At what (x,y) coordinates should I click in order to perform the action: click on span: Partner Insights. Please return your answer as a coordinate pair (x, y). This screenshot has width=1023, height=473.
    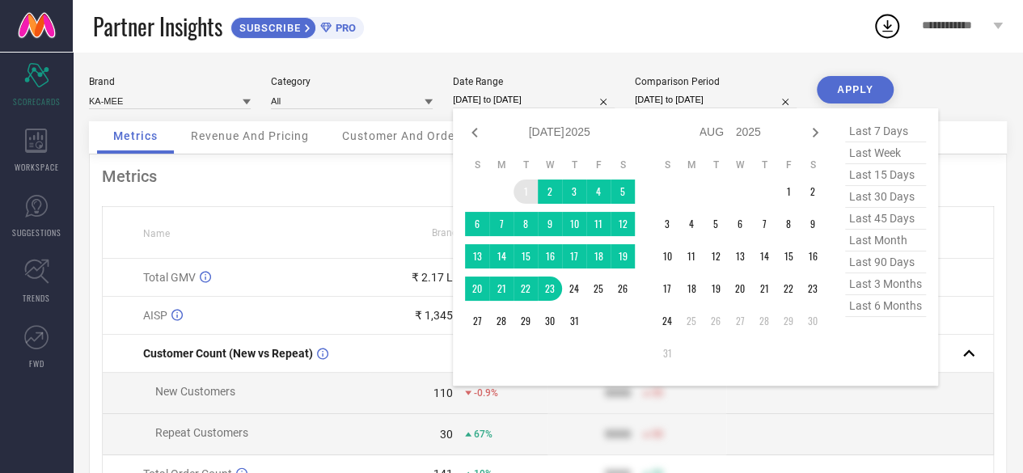
    Looking at the image, I should click on (158, 26).